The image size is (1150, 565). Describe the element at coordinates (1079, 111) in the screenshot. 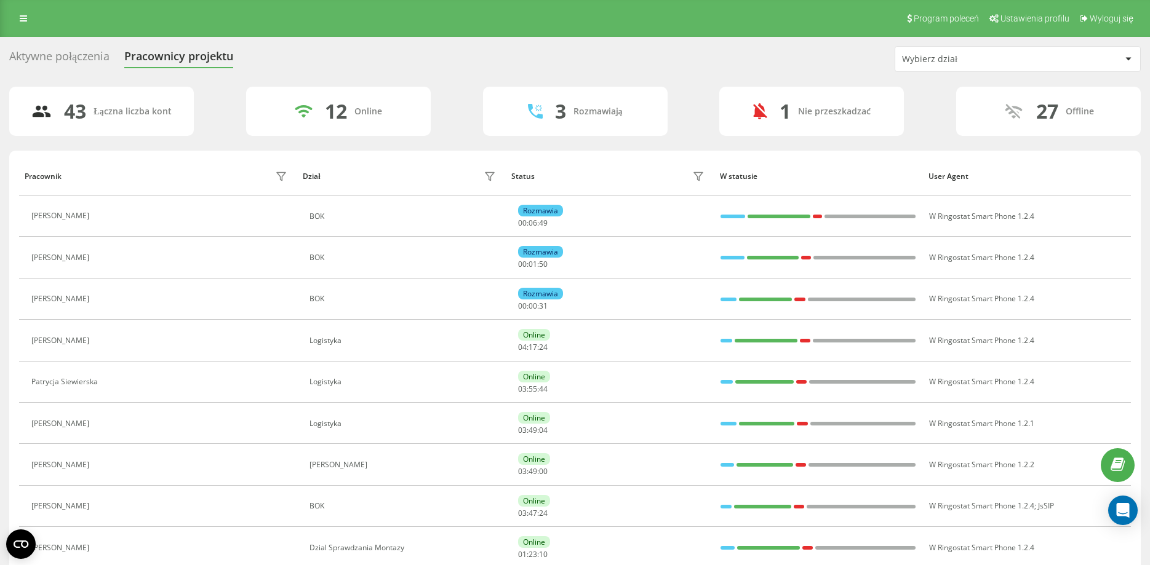

I see `div: Offline` at that location.